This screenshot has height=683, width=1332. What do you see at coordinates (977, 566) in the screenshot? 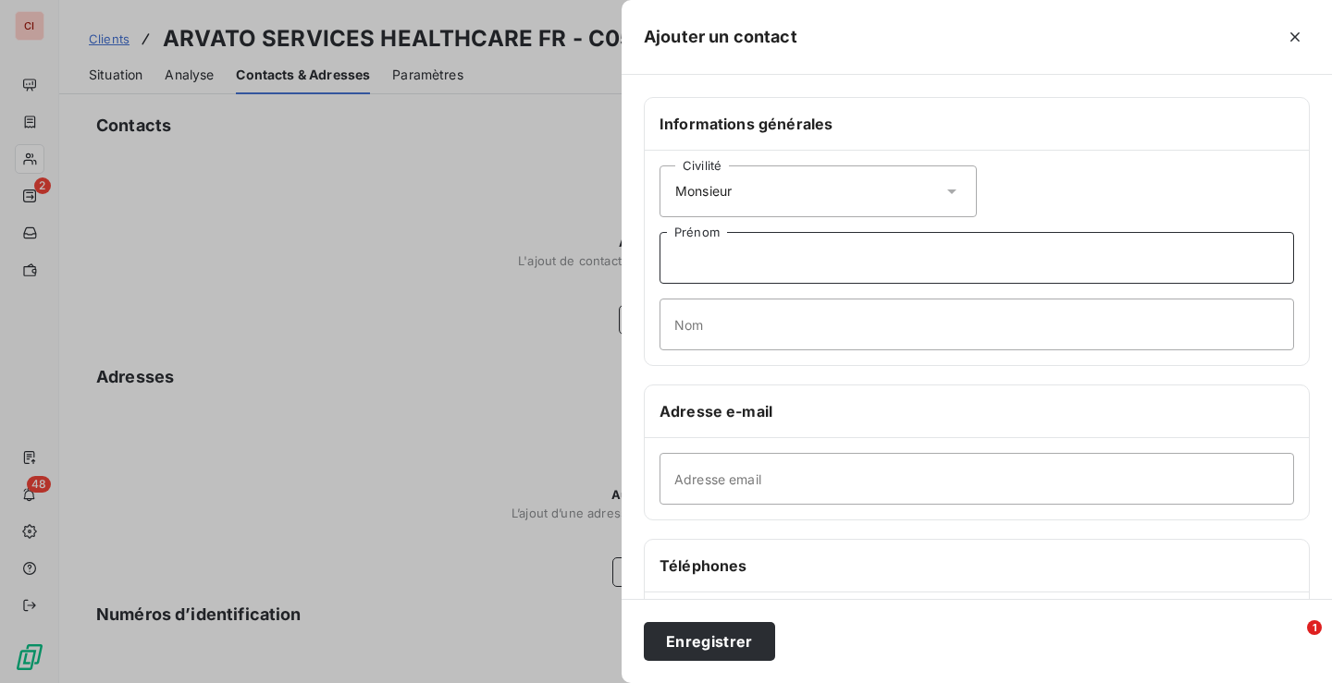
I see `h6: Téléphones` at bounding box center [977, 566].